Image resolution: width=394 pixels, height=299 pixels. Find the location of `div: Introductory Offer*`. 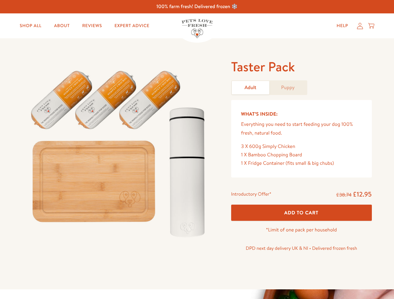

div: Introductory Offer* is located at coordinates (251, 195).